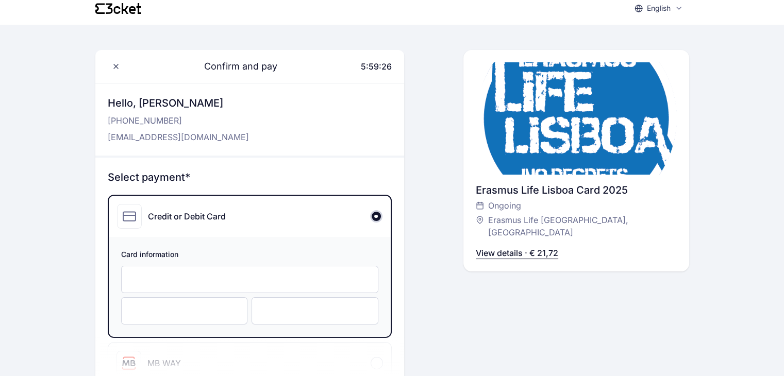 Image resolution: width=784 pixels, height=376 pixels. What do you see at coordinates (576, 190) in the screenshot?
I see `div: Erasmus Life Lisboa Card 2025` at bounding box center [576, 190].